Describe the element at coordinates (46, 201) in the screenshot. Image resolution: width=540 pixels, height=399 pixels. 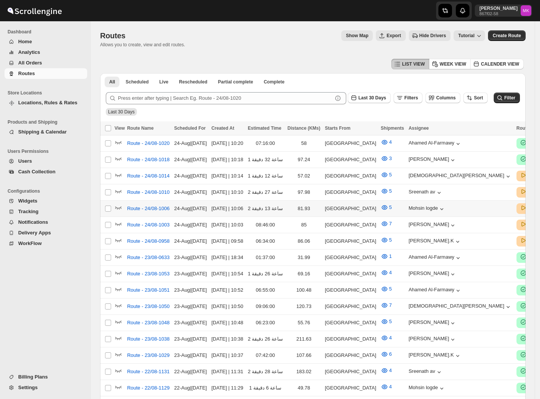
I see `button: Widgets` at that location.